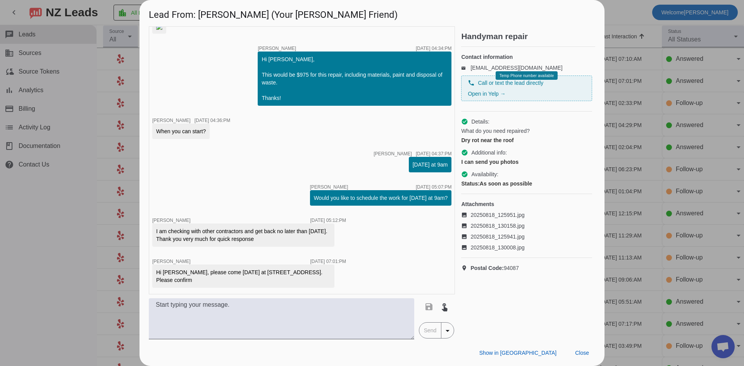 This screenshot has width=744, height=366. What do you see at coordinates (527, 57) in the screenshot?
I see `h4: Contact information` at bounding box center [527, 57].